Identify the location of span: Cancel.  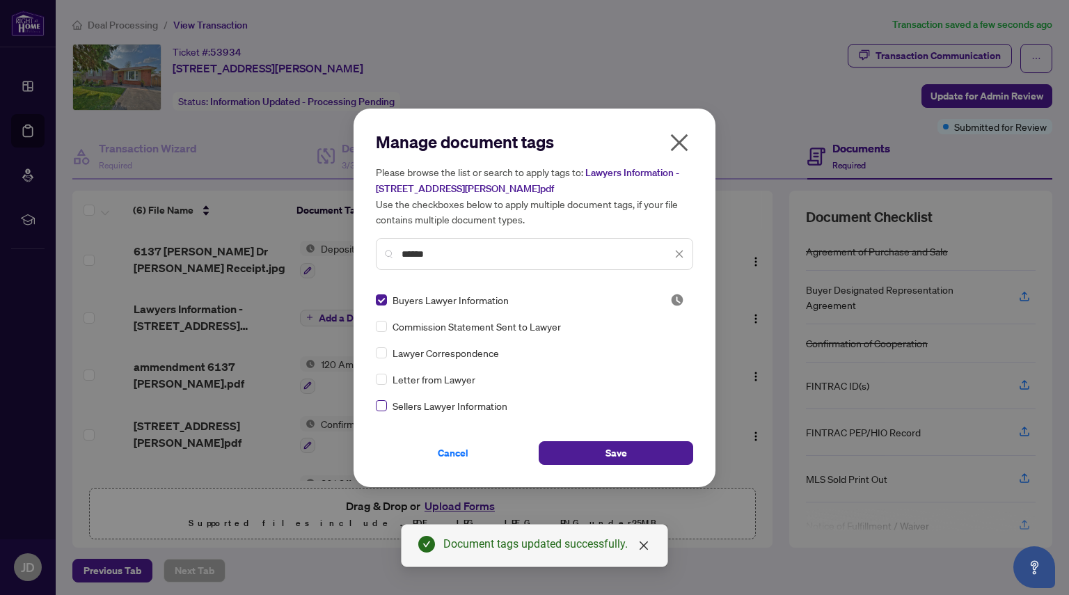
(453, 453).